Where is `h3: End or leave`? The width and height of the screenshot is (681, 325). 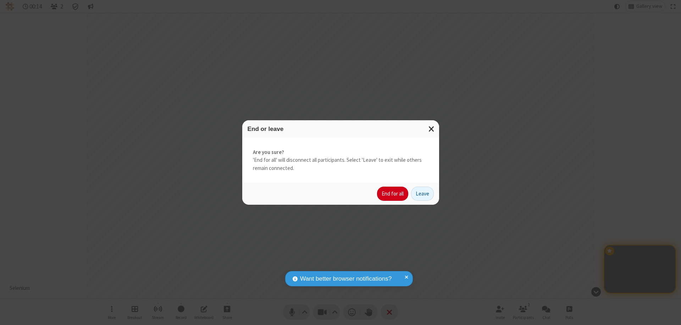 h3: End or leave is located at coordinates (341, 129).